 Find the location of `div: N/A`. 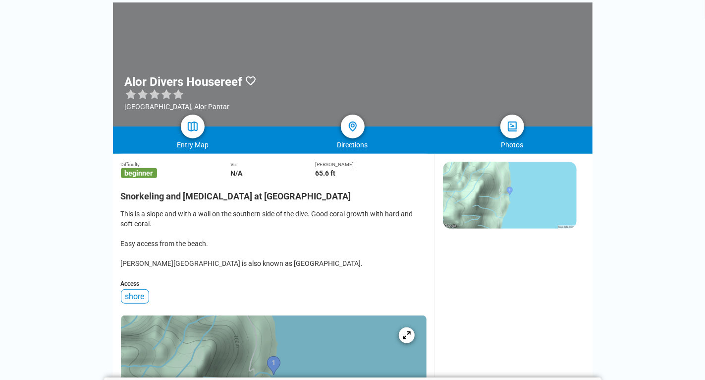

div: N/A is located at coordinates (273, 173).